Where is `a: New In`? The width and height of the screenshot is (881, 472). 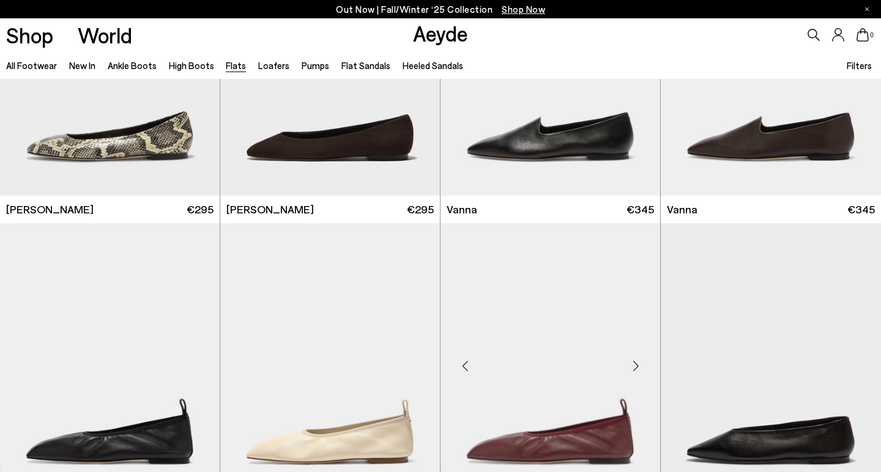
a: New In is located at coordinates (82, 65).